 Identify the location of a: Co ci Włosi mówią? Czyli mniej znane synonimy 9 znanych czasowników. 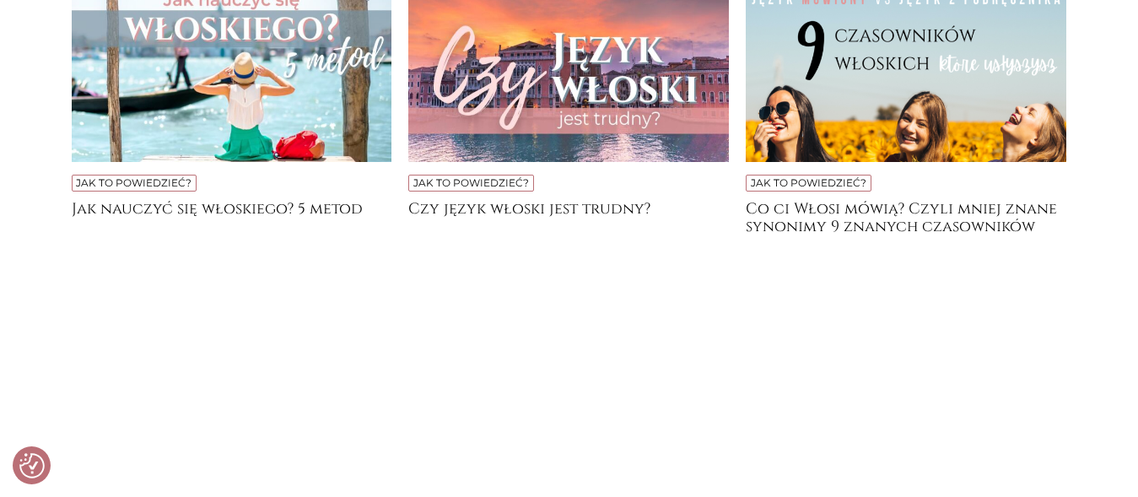
(906, 217).